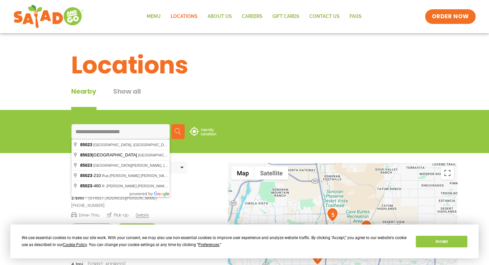  What do you see at coordinates (208, 245) in the screenshot?
I see `span: Preferences` at bounding box center [208, 245].